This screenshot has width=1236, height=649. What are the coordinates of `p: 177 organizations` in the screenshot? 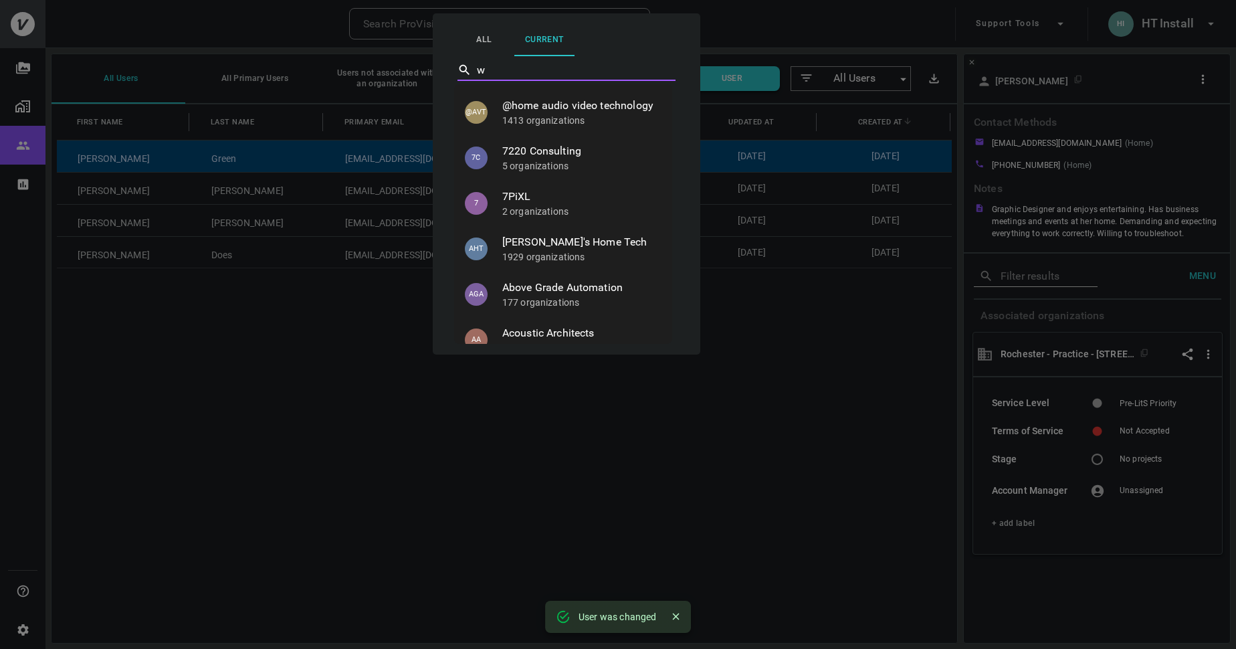 It's located at (582, 302).